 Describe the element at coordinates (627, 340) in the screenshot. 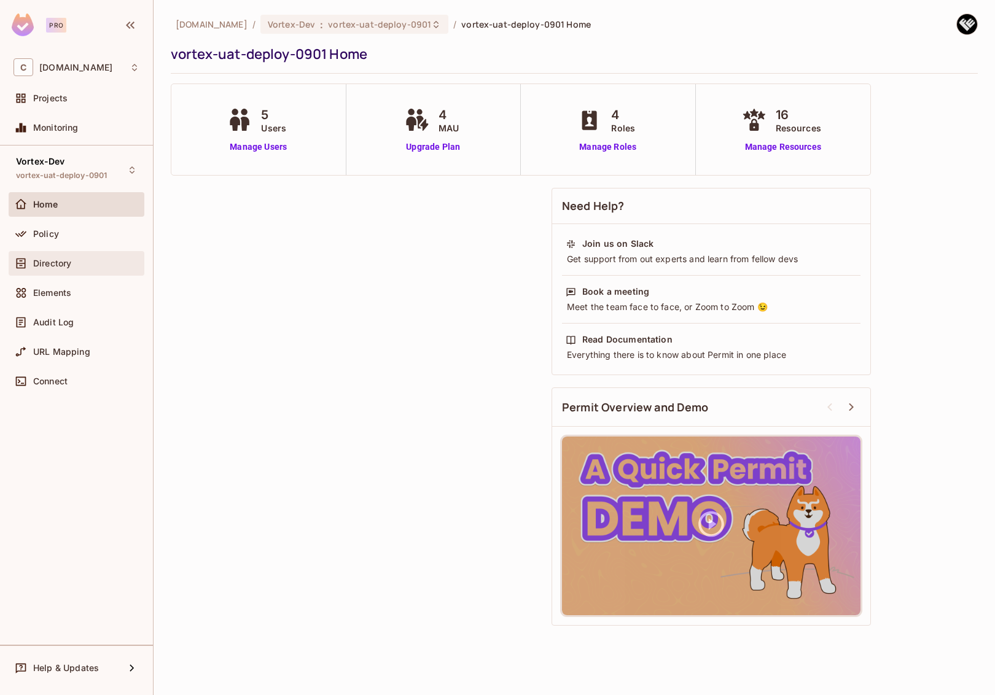

I see `div: Read Documentation` at that location.